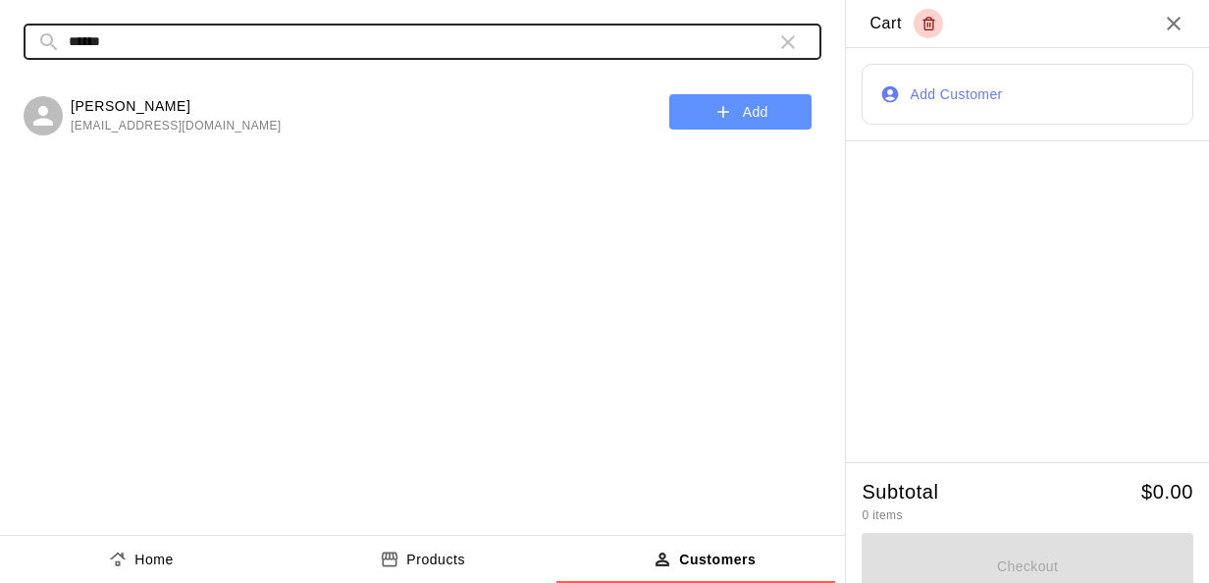 This screenshot has width=1209, height=583. I want to click on div: Cart, so click(906, 24).